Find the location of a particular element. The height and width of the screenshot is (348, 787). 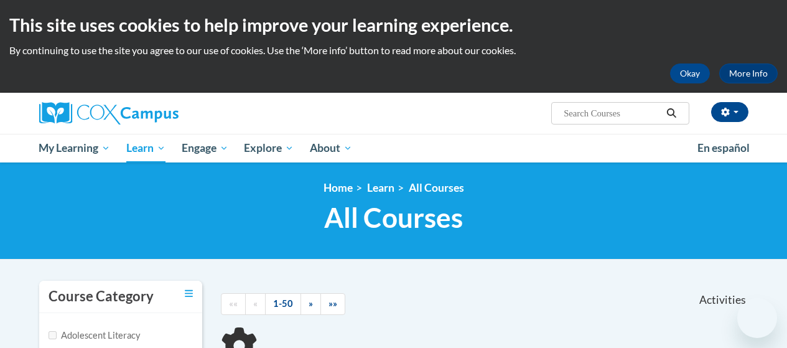

a: Engage is located at coordinates (205, 148).